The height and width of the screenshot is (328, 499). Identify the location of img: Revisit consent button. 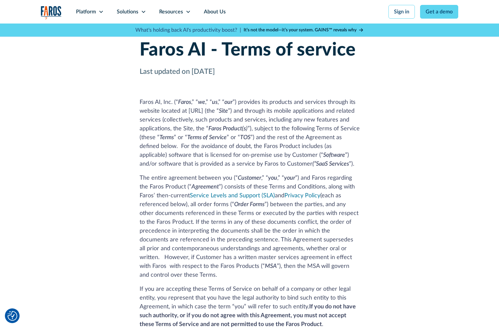
(12, 316).